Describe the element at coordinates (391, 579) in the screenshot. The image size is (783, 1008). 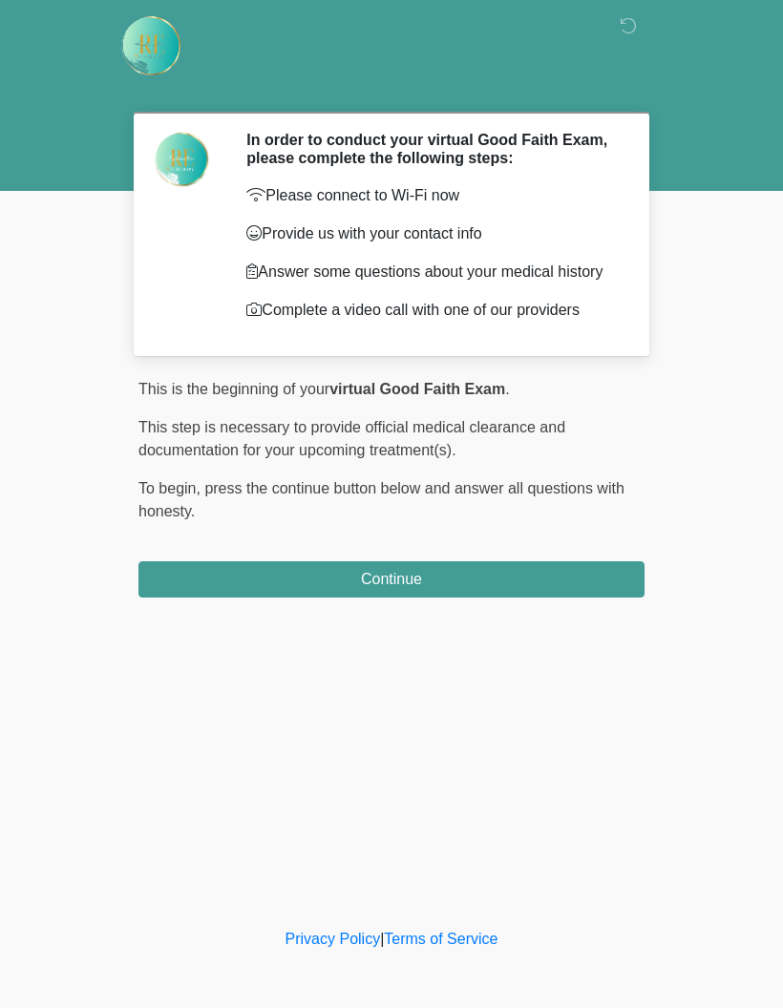
I see `button: Continue` at that location.